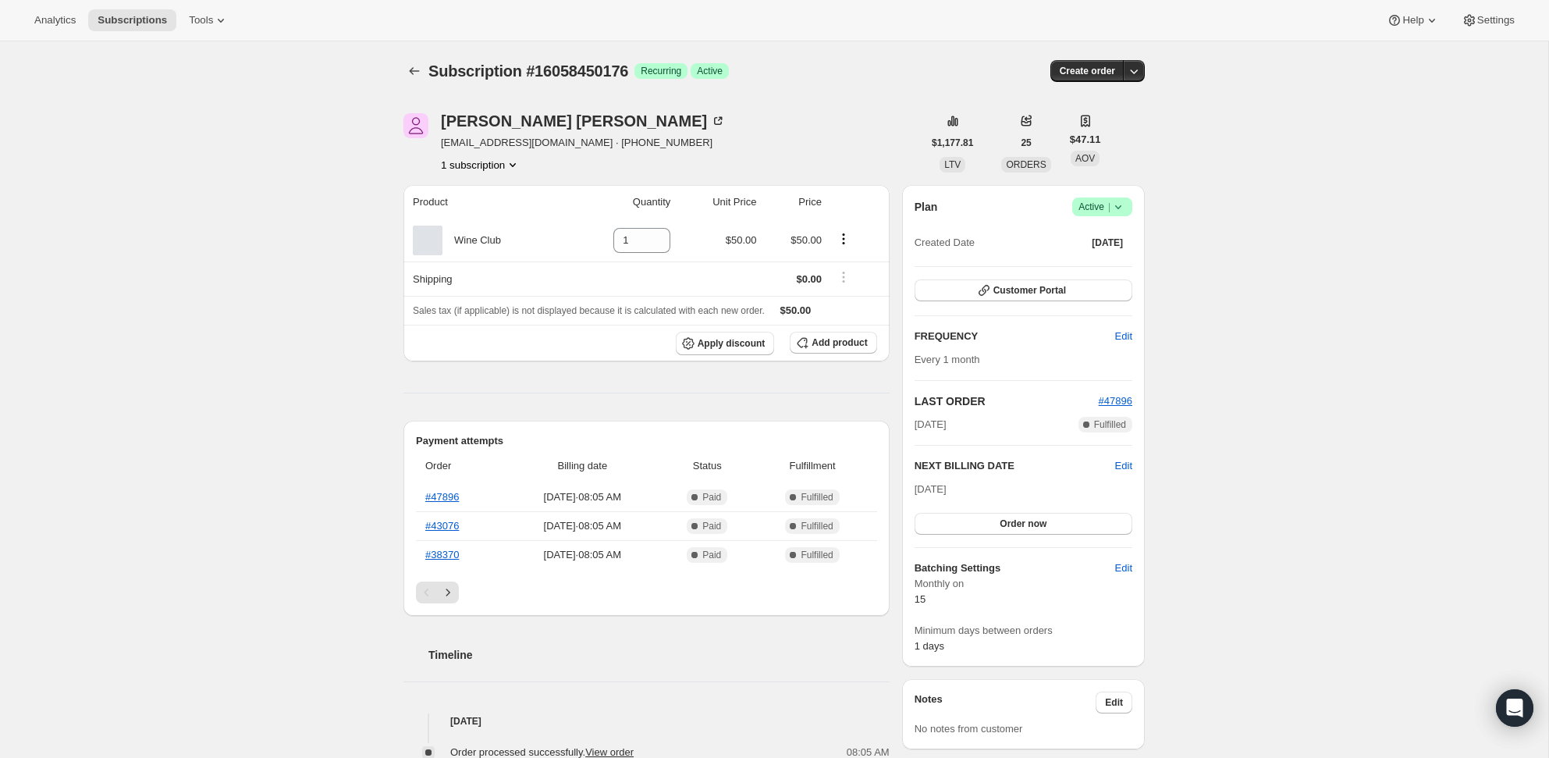 The image size is (1549, 758). I want to click on span: Recurring, so click(661, 71).